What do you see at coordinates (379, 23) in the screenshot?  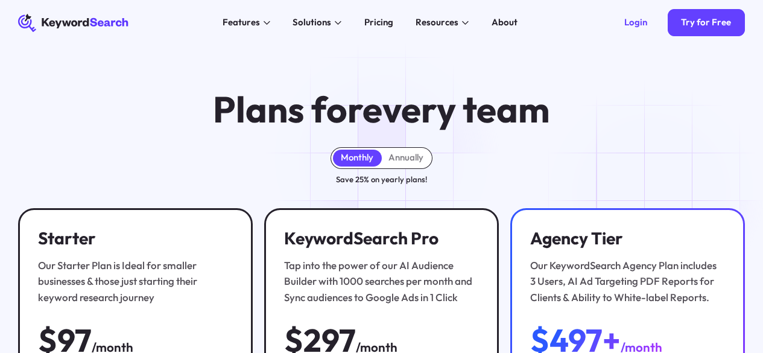 I see `a: Pricing` at bounding box center [379, 23].